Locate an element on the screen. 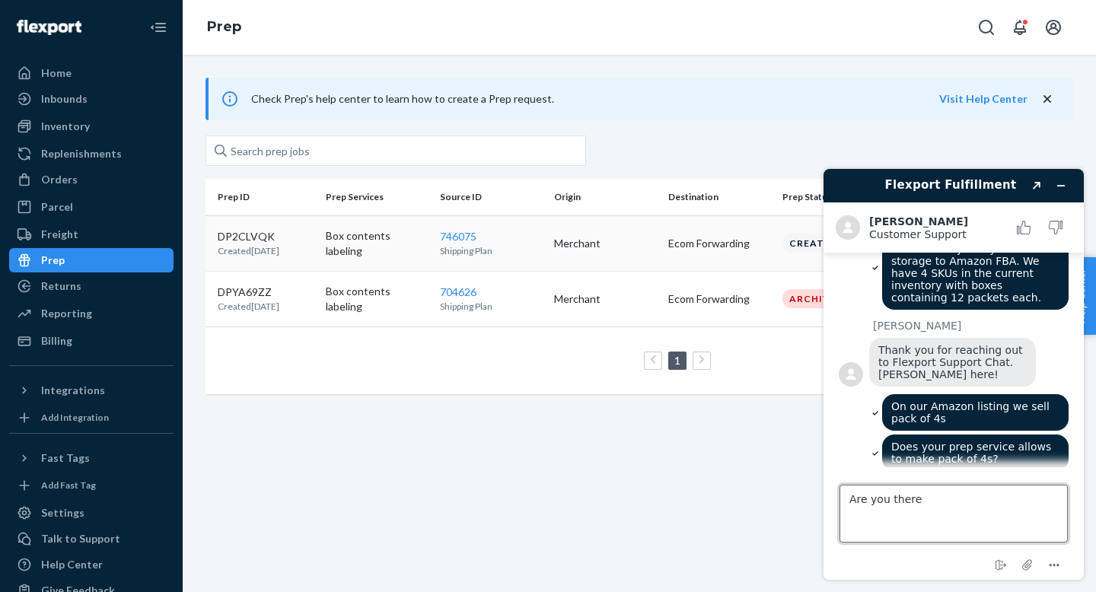  div: Returns is located at coordinates (61, 286).